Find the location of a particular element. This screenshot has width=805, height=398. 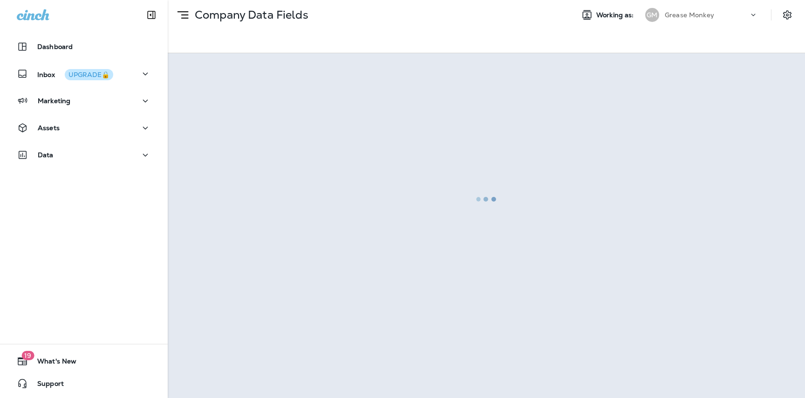

button: Dashboard is located at coordinates (84, 47).